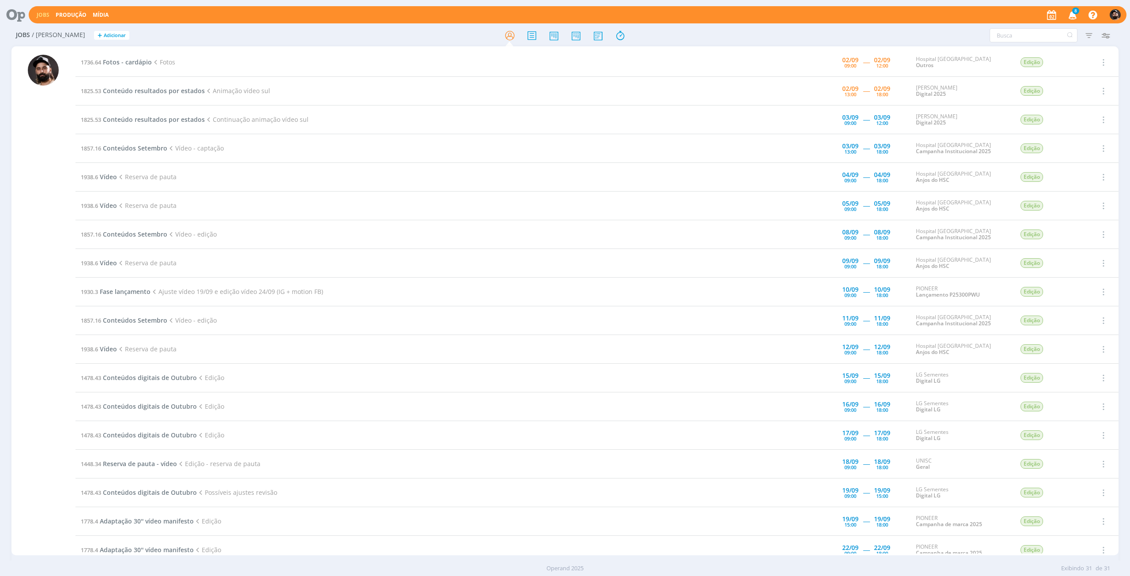 This screenshot has height=576, width=1130. I want to click on a: Mídia, so click(101, 15).